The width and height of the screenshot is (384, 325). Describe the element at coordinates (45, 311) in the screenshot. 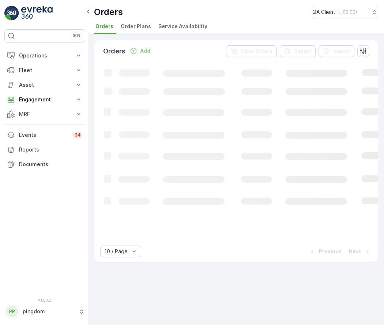

I see `button: PPpingdom` at that location.